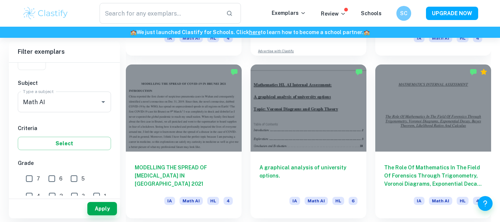  Describe the element at coordinates (486, 203) in the screenshot. I see `button: Help and Feedback` at that location.